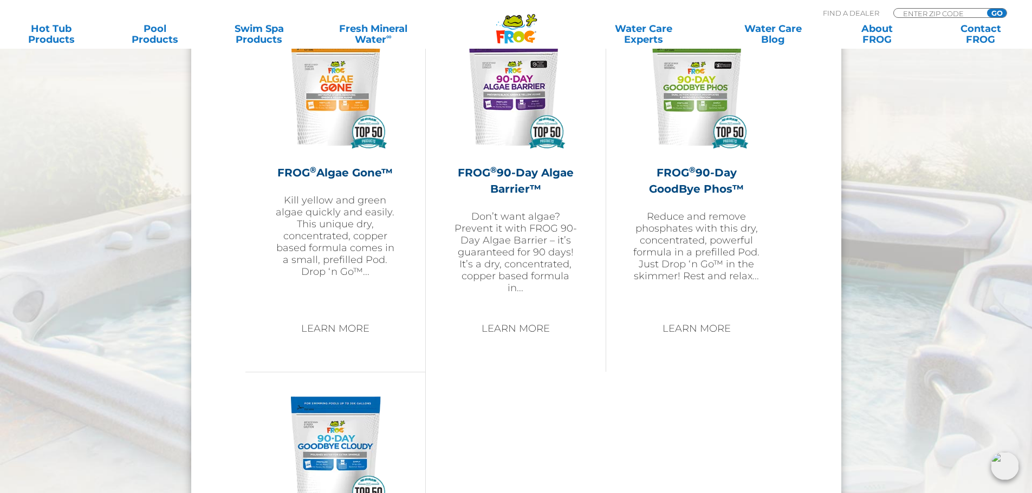 This screenshot has height=493, width=1032. Describe the element at coordinates (373, 34) in the screenshot. I see `a: Fresh MineralWater∞` at that location.